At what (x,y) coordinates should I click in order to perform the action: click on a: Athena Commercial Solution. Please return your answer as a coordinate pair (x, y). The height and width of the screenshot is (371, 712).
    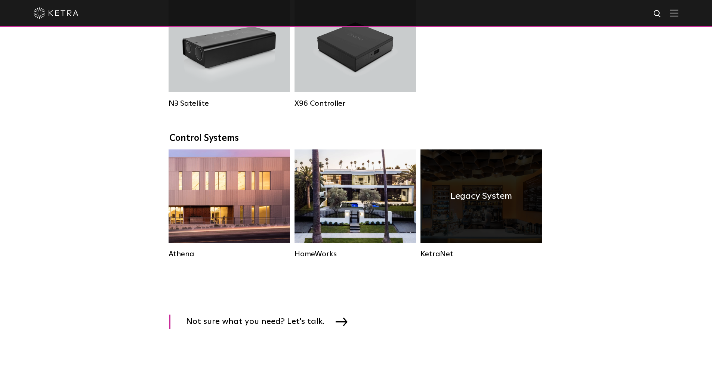
    Looking at the image, I should click on (229, 204).